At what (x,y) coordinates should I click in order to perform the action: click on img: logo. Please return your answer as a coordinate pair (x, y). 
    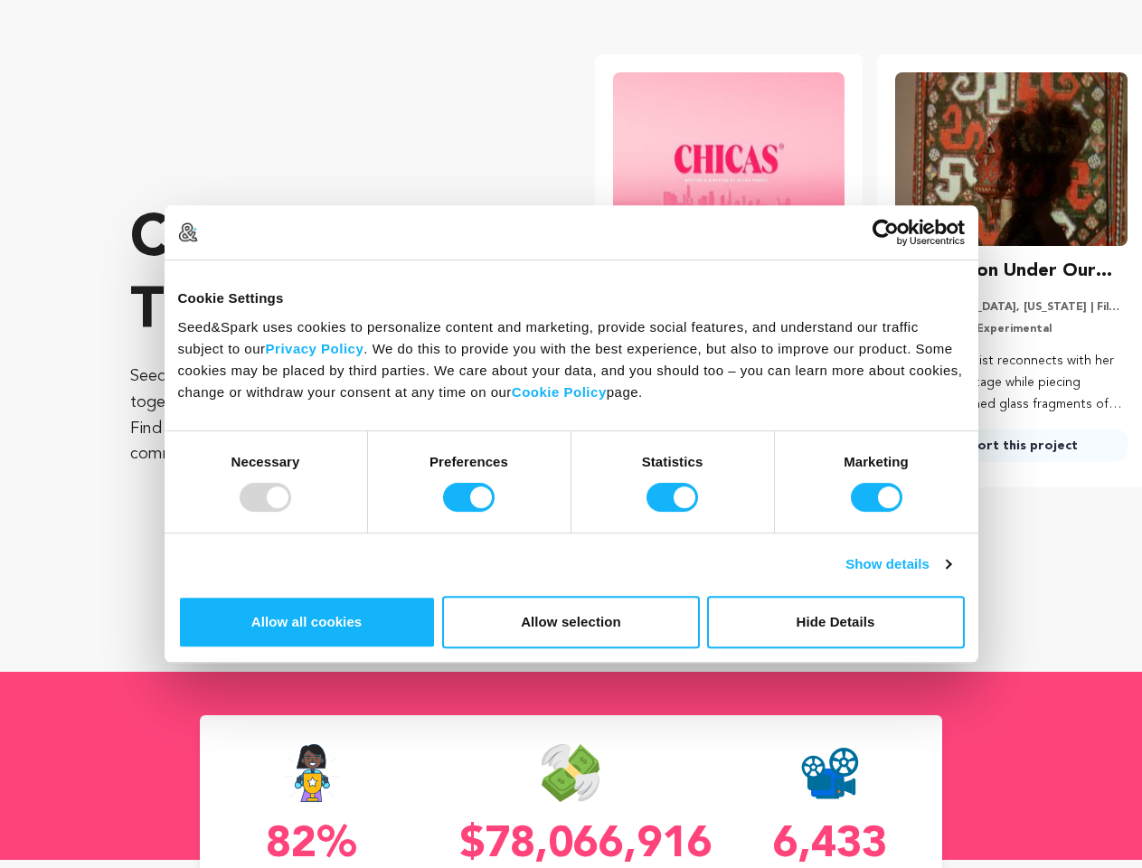
    Looking at the image, I should click on (188, 232).